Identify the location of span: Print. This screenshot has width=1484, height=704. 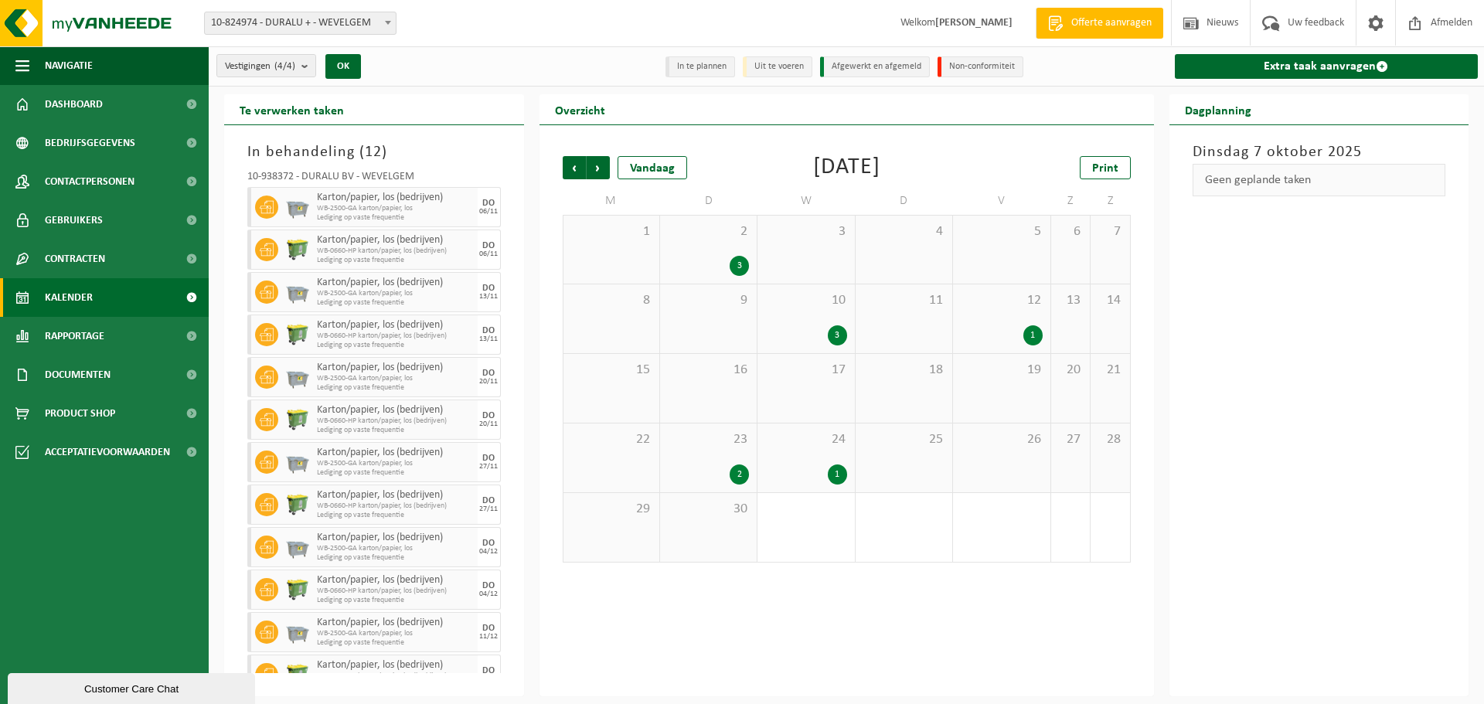
(1105, 169).